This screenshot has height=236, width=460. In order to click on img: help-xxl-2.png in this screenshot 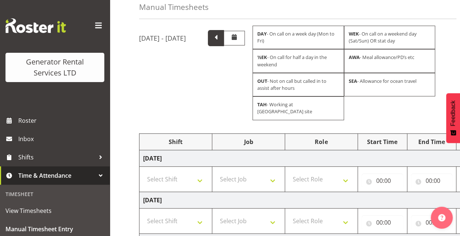, I will do `click(441, 217)`.